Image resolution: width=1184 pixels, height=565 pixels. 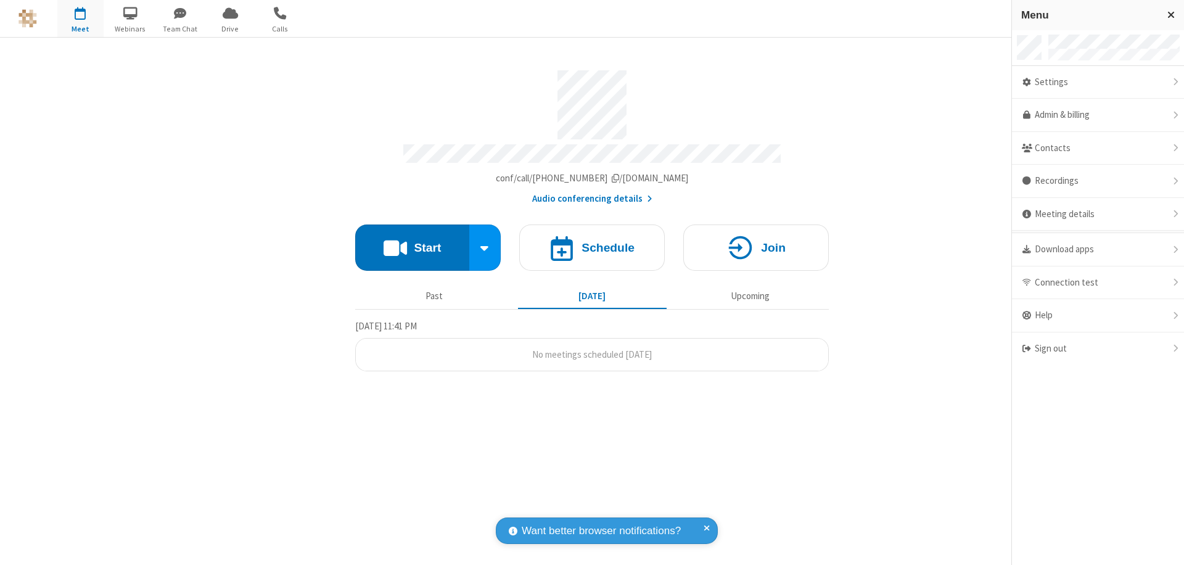 I want to click on div: Recordings, so click(x=1098, y=181).